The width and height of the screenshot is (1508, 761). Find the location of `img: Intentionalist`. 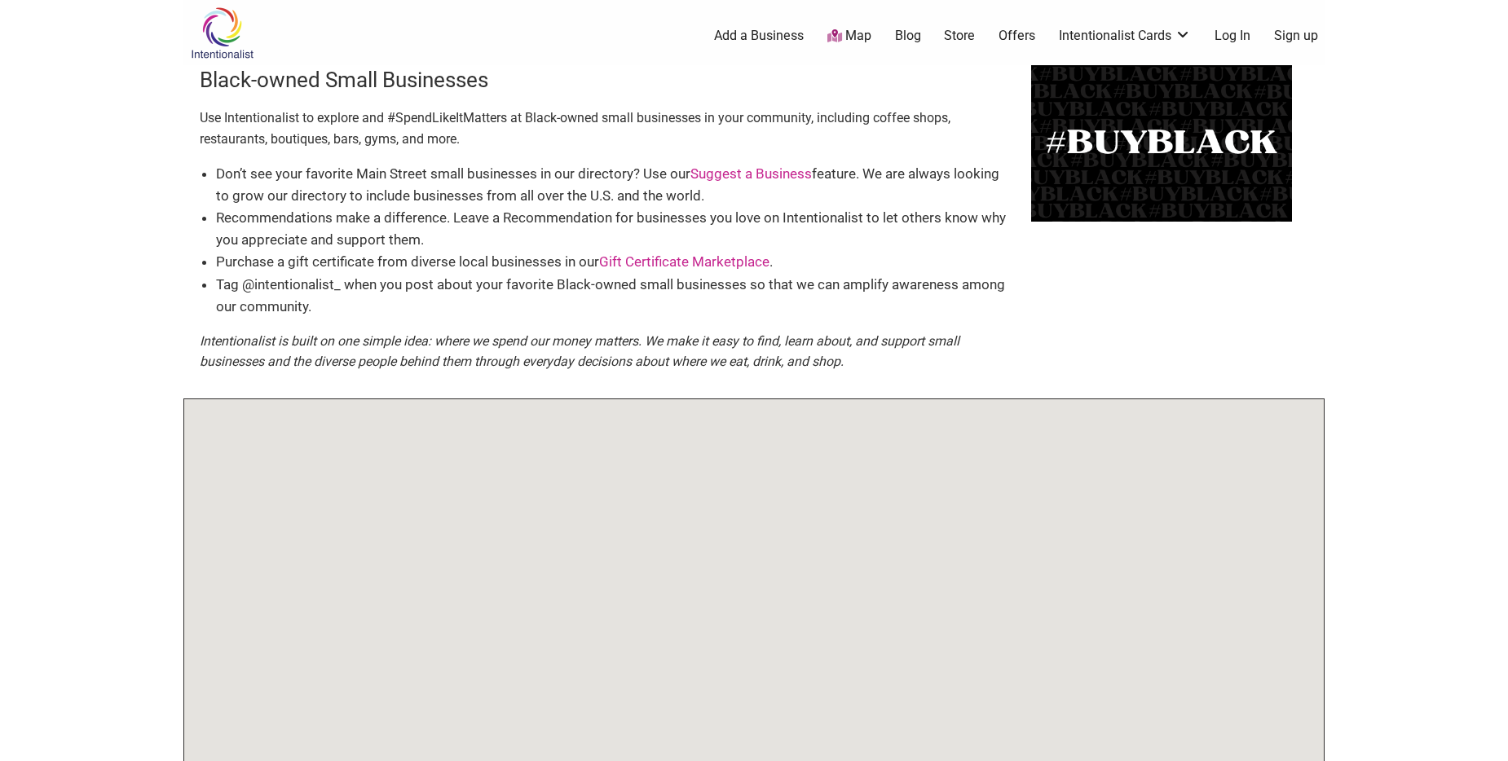

img: Intentionalist is located at coordinates (222, 33).